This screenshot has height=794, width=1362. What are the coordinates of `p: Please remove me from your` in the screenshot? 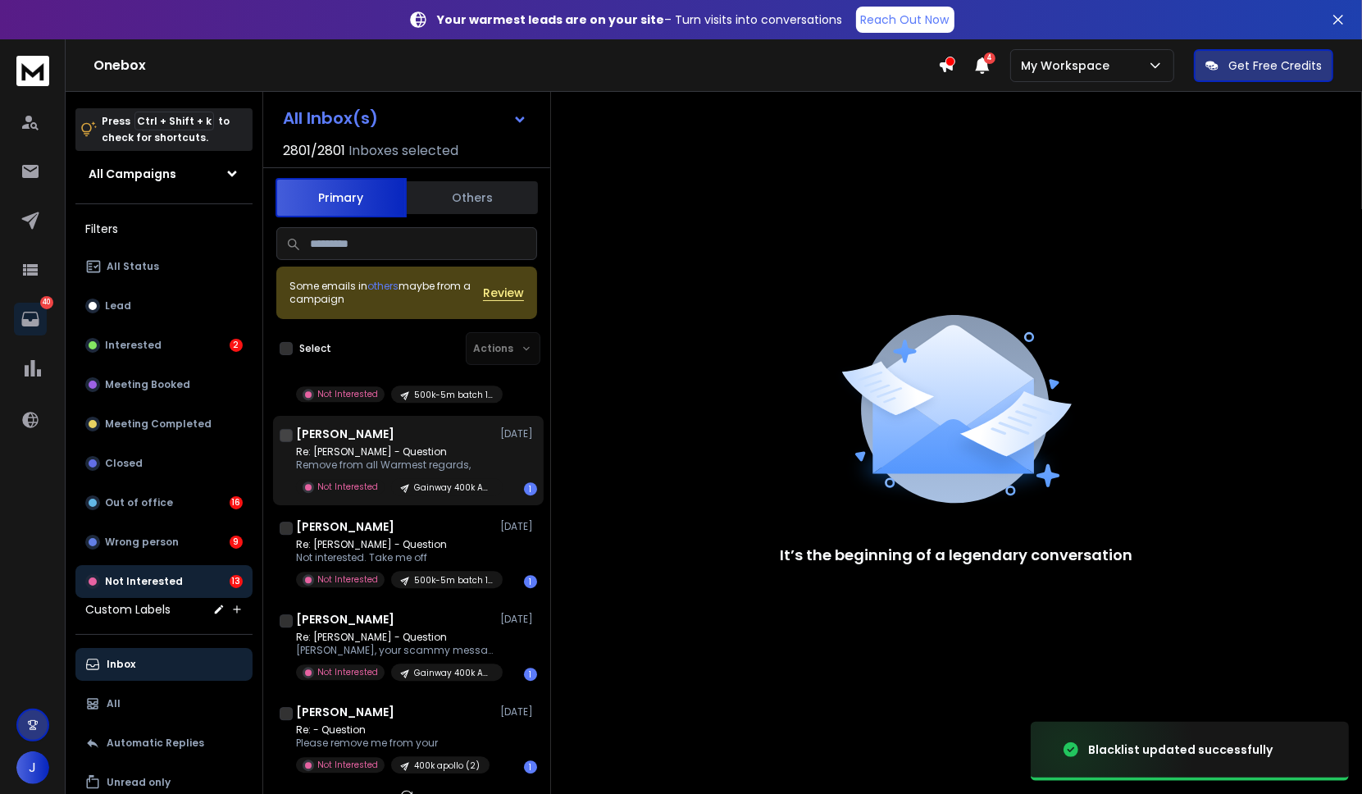 It's located at (393, 743).